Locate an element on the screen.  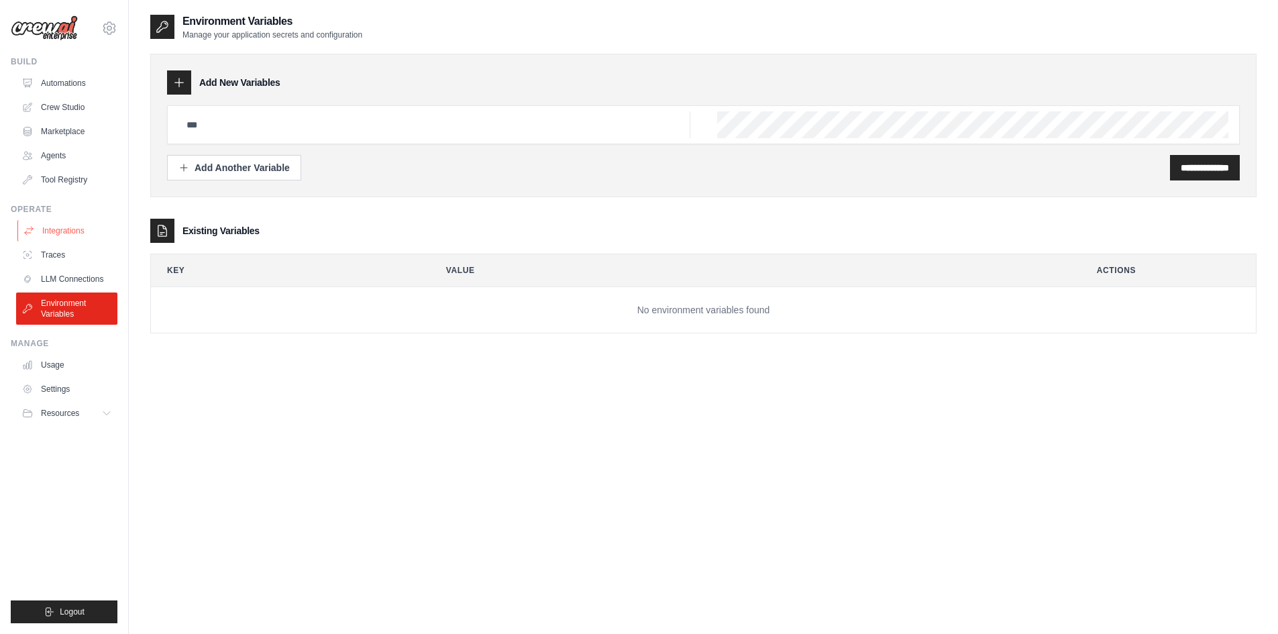
div: Operate is located at coordinates (64, 209).